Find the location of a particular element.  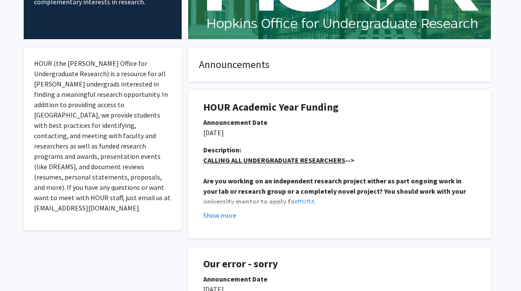

h1: Our error - sorry is located at coordinates (339, 264).